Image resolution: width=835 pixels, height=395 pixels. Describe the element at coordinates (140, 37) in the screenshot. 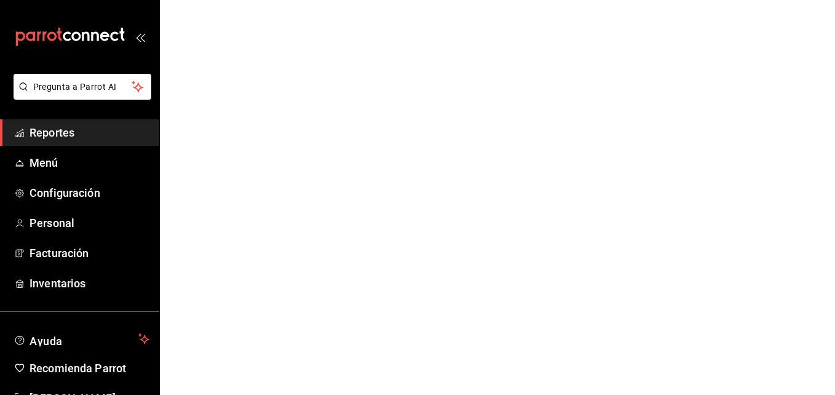

I see `button: open_drawer_menu` at that location.